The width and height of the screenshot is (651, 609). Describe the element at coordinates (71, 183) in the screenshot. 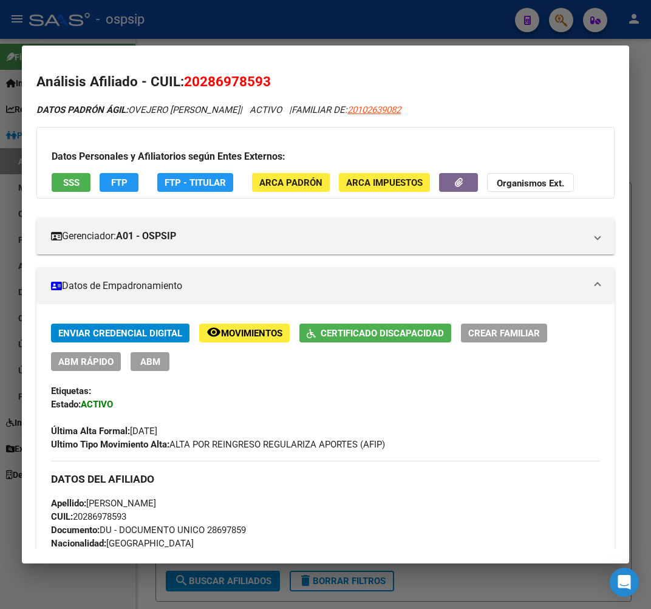

I see `span: SSS` at that location.